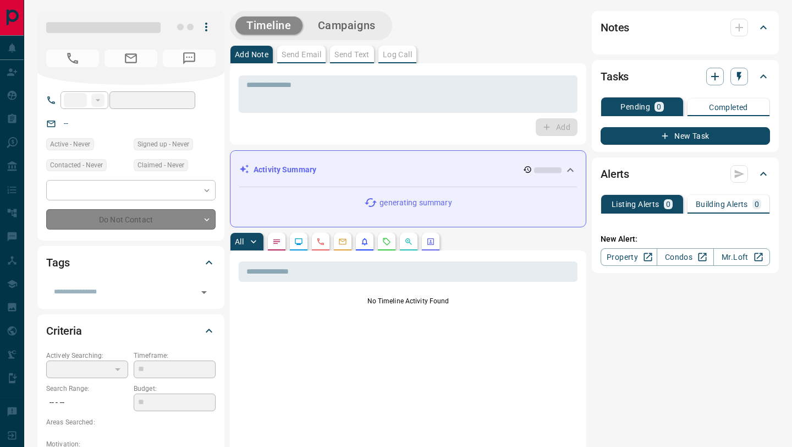  Describe the element at coordinates (131, 219) in the screenshot. I see `div: Do Not Contact` at that location.